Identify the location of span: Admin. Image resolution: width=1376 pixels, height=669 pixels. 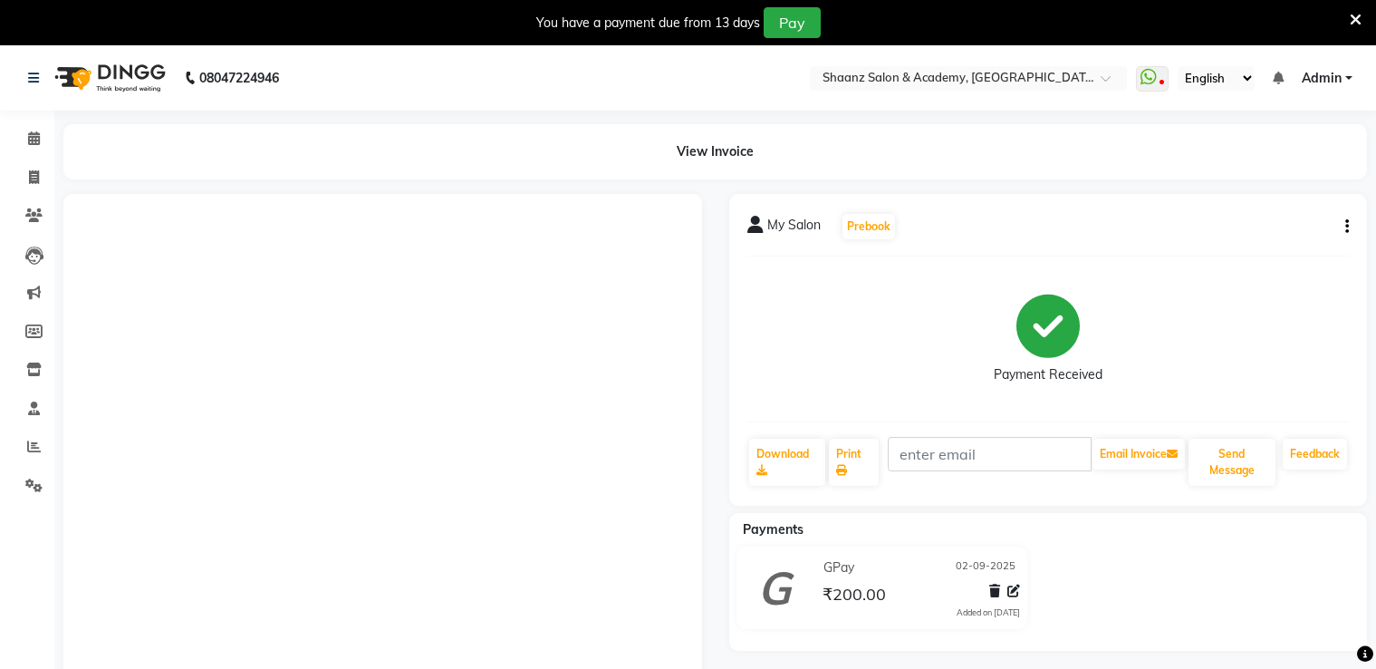
(1322, 78).